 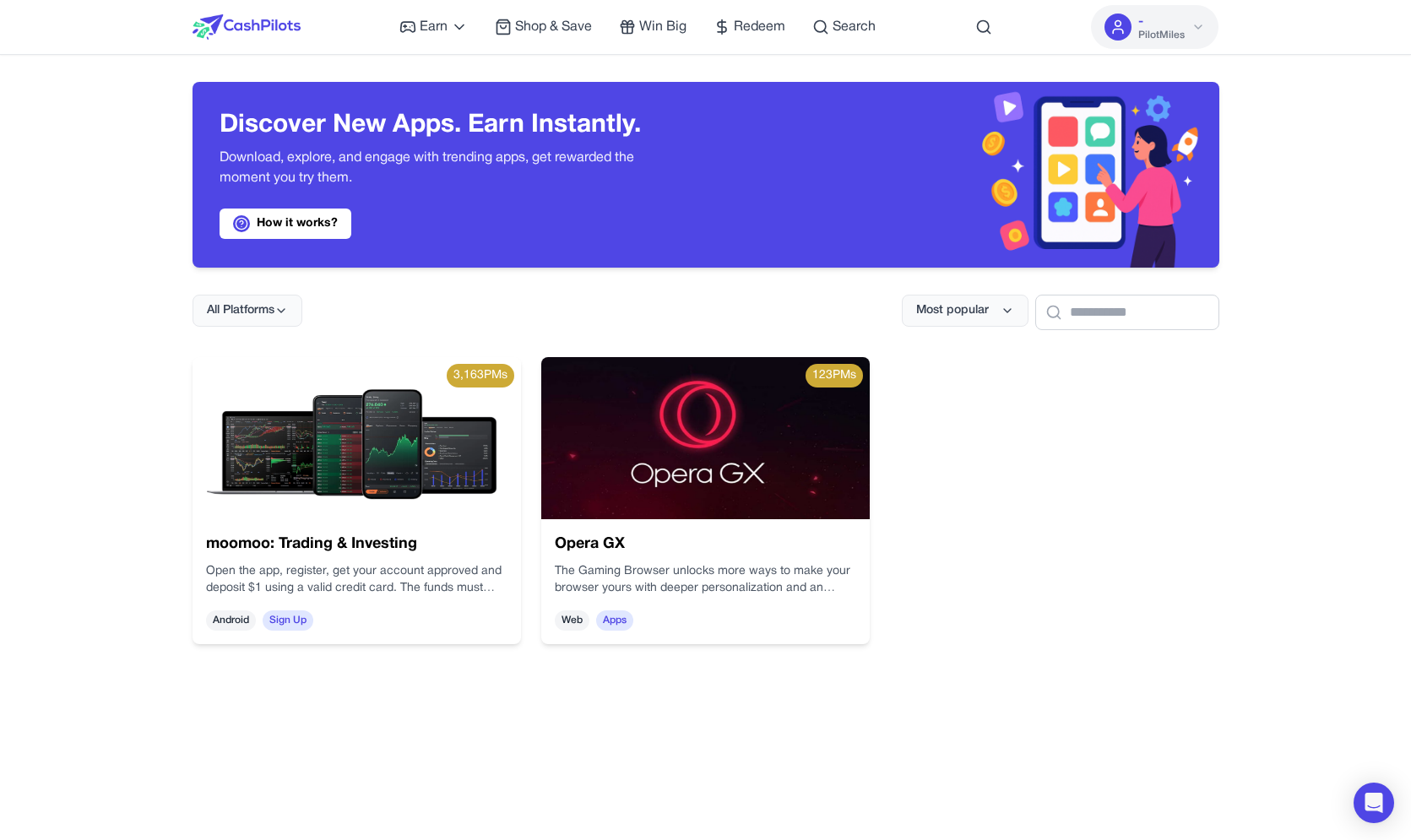 I want to click on a: Search, so click(x=844, y=27).